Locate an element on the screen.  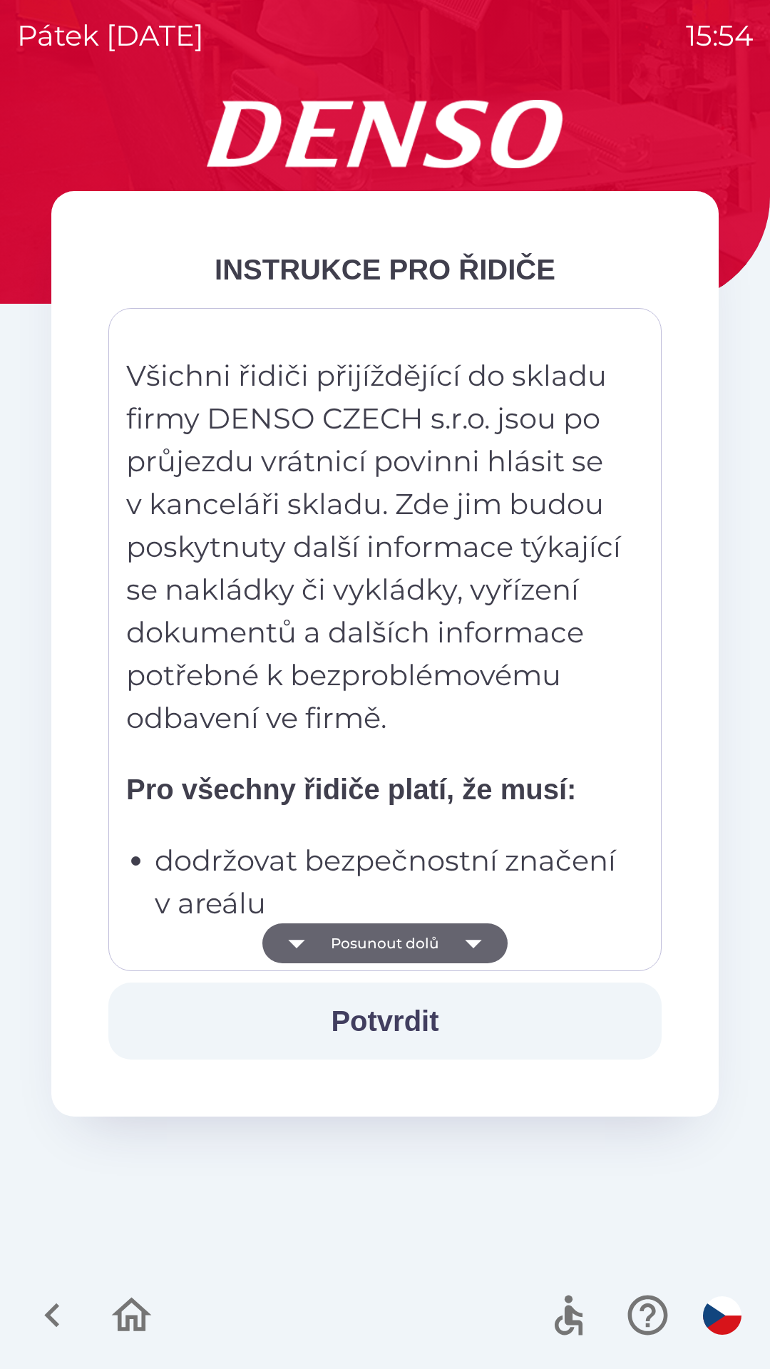
p: dodržovat bezpečnostní značení v areálu is located at coordinates (389, 882).